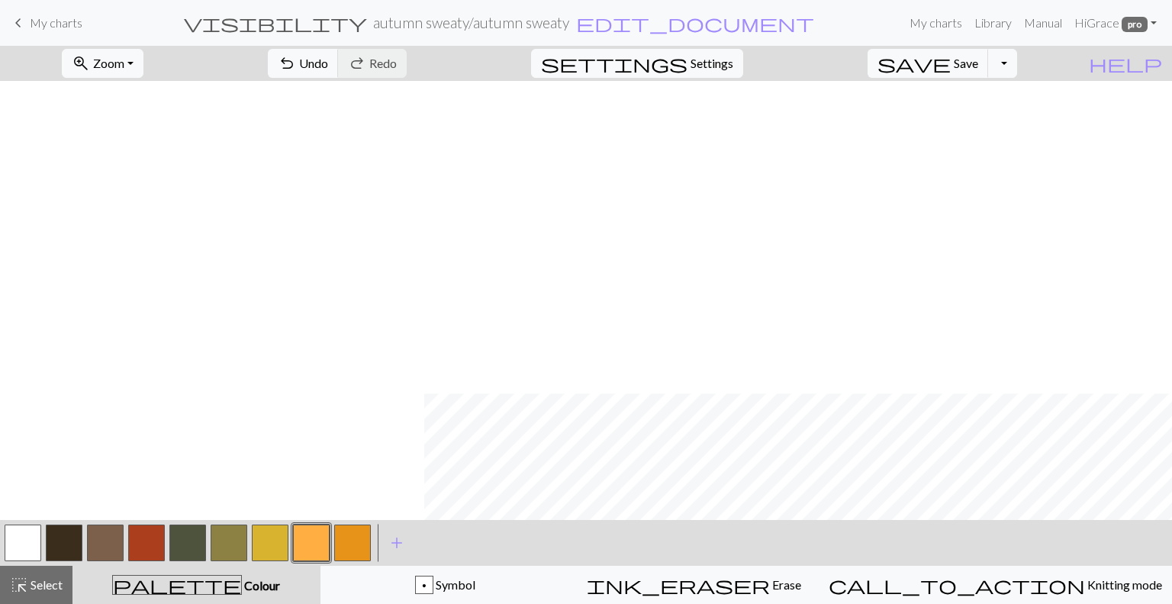  I want to click on span: save, so click(914, 63).